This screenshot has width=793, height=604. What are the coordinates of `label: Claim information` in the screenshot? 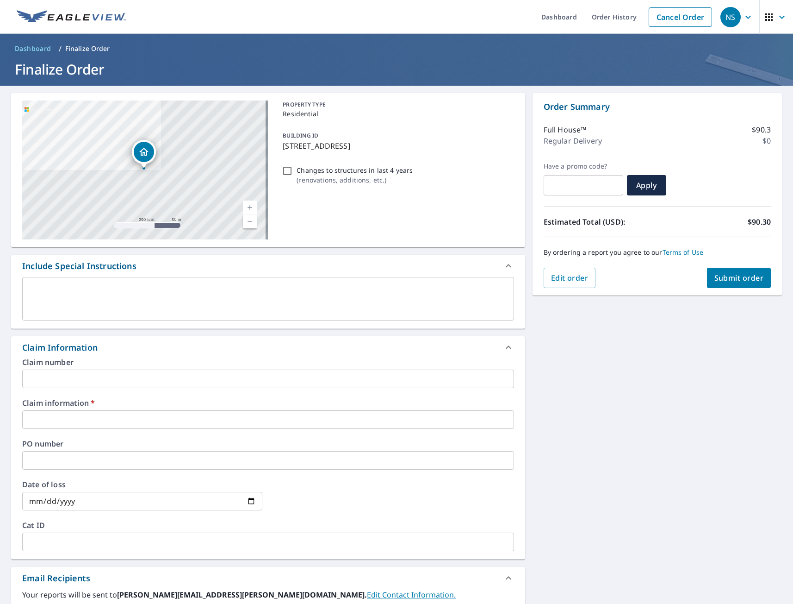 It's located at (268, 403).